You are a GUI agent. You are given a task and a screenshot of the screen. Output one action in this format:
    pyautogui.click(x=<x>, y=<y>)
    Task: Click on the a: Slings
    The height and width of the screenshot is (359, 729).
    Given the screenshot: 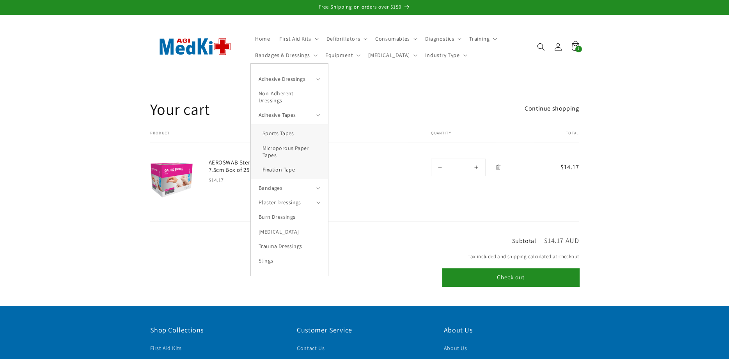 What is the action you would take?
    pyautogui.click(x=290, y=260)
    